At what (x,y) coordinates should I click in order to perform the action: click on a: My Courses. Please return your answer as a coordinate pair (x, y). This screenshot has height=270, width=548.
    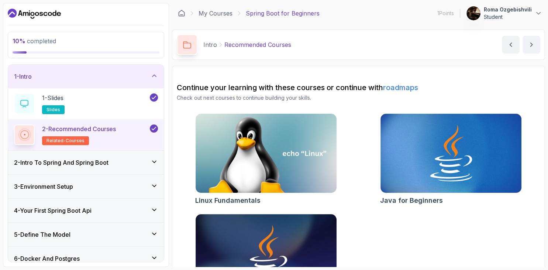
    Looking at the image, I should click on (216, 13).